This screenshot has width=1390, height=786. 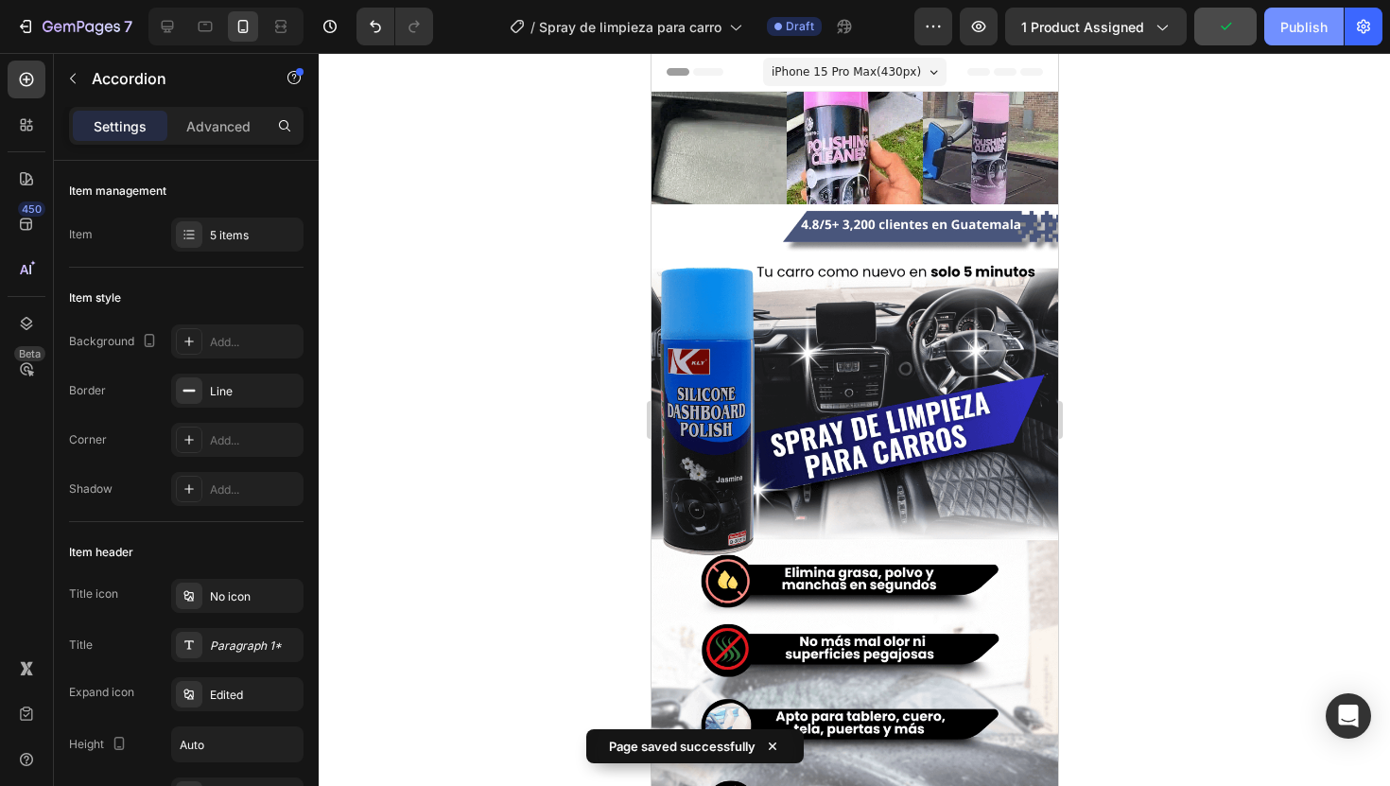 I want to click on div: Line, so click(x=254, y=391).